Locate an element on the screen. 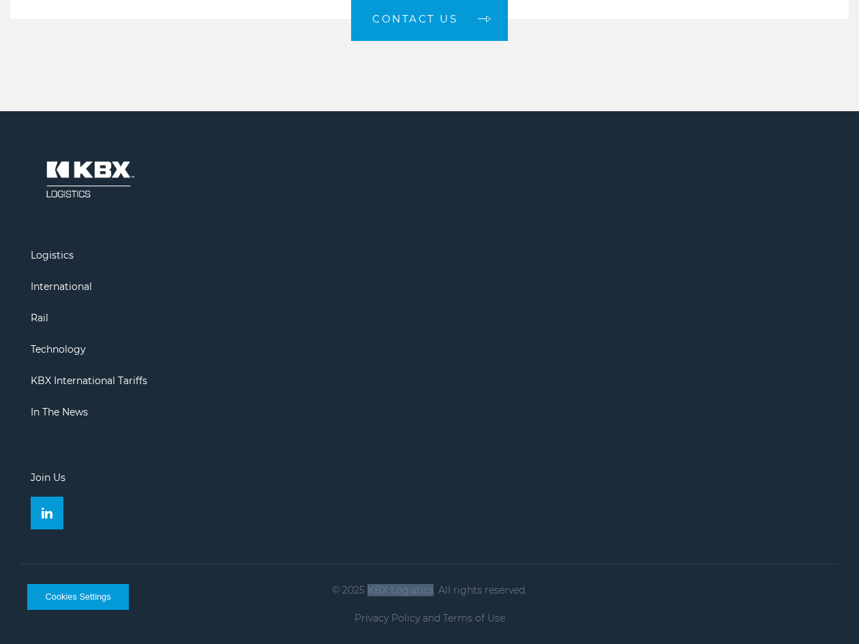 The image size is (859, 644). span: Contact Us is located at coordinates (415, 18).